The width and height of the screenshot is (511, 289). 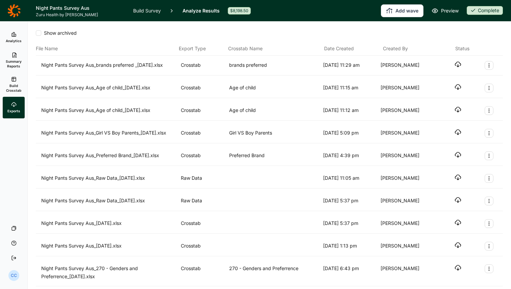 What do you see at coordinates (484, 11) in the screenshot?
I see `button: Complete` at bounding box center [484, 11].